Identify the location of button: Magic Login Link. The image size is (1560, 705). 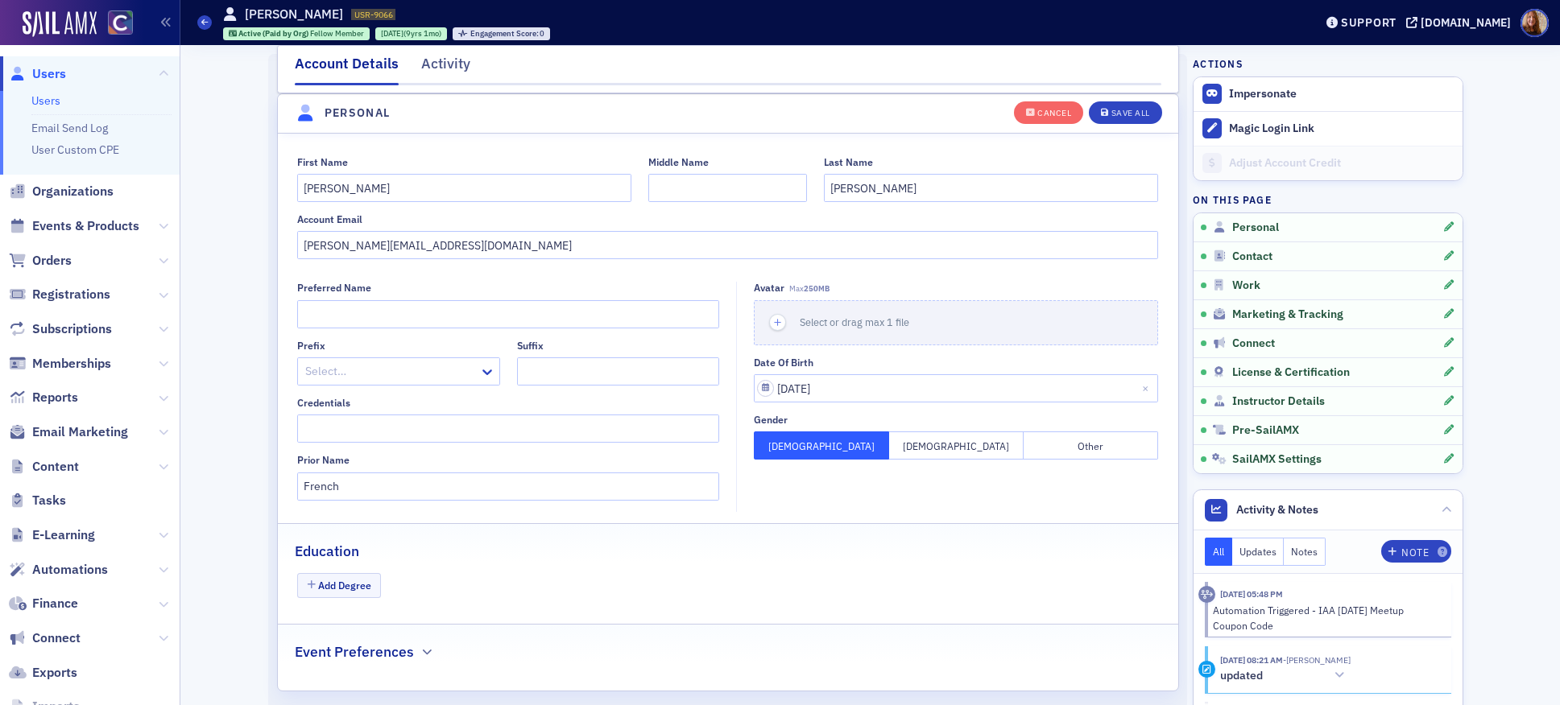
(1328, 128).